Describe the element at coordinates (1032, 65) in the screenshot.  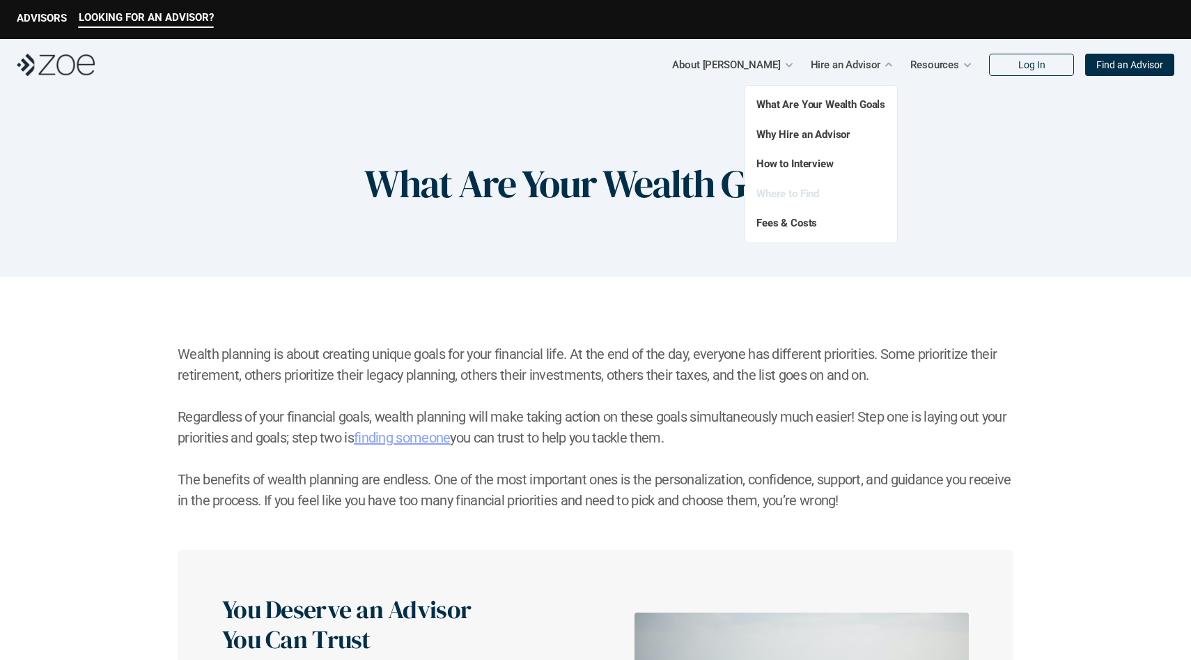
I see `a: Log In` at that location.